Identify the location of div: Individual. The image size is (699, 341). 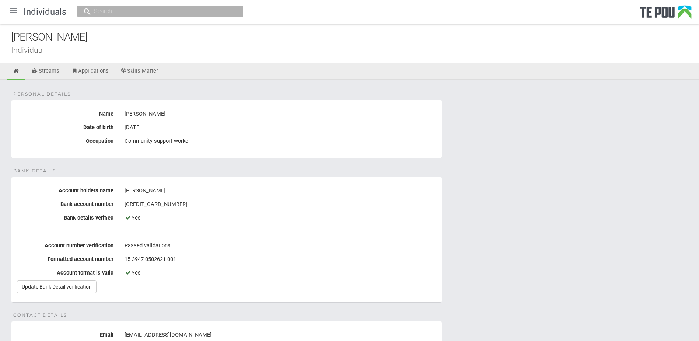
(355, 50).